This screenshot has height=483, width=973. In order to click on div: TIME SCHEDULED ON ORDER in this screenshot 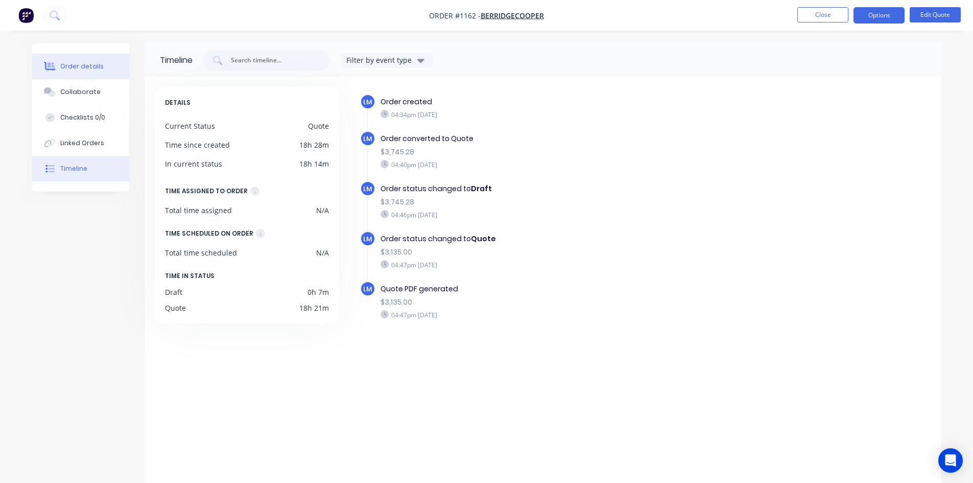, I will do `click(209, 233)`.